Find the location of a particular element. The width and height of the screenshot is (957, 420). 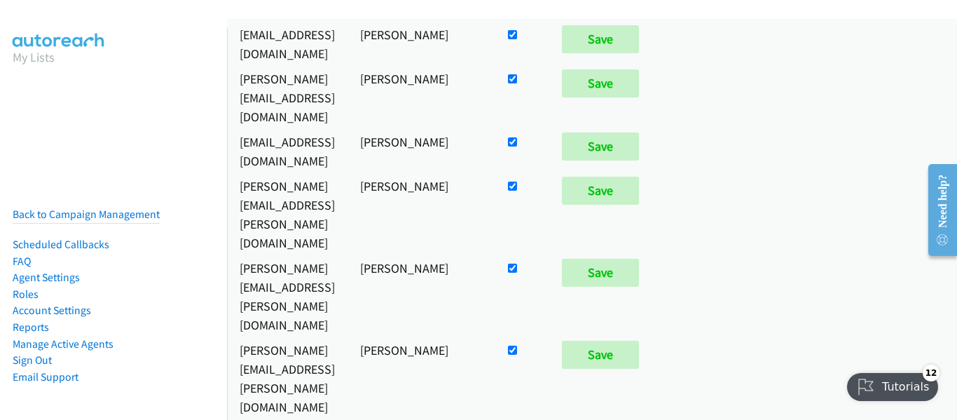

div: Open Resource Center is located at coordinates (26, 55).